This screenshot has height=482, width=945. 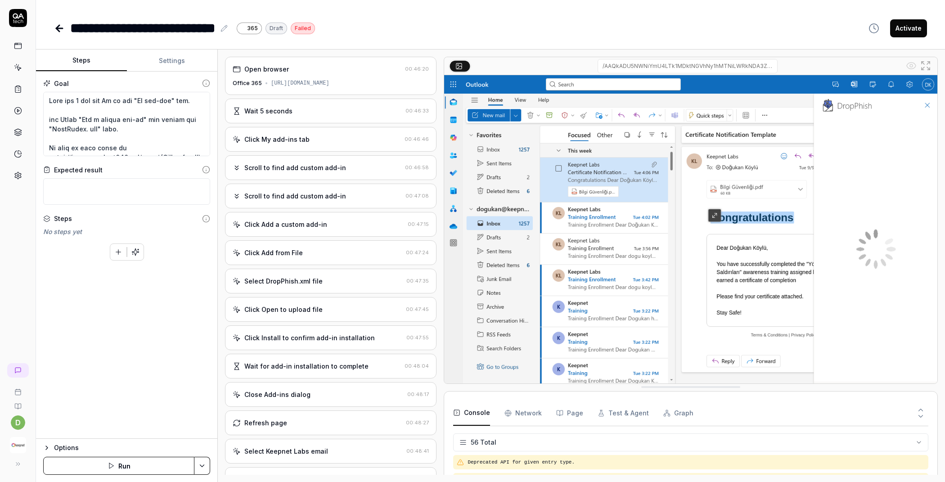 What do you see at coordinates (249, 28) in the screenshot?
I see `a: 365` at bounding box center [249, 28].